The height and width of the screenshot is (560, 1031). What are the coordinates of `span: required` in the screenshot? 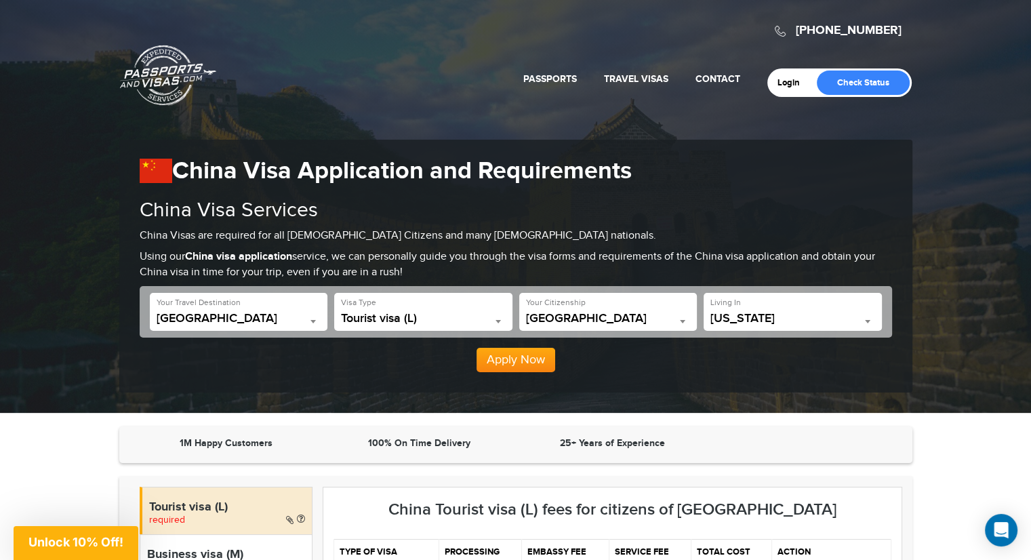 It's located at (167, 520).